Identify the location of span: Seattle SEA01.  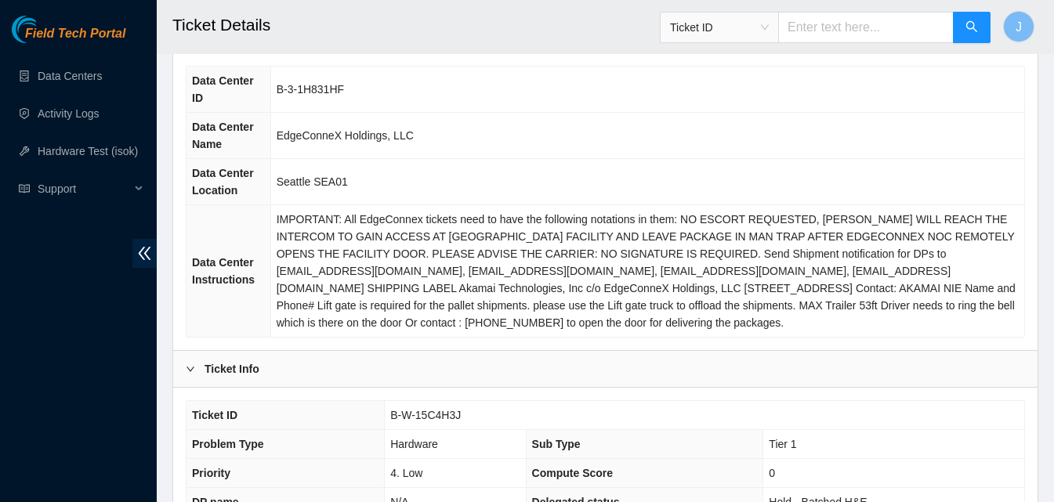
(312, 182).